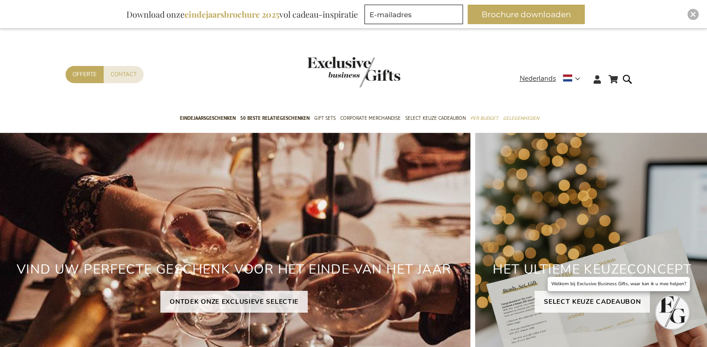 Image resolution: width=707 pixels, height=347 pixels. What do you see at coordinates (124, 74) in the screenshot?
I see `a: Contact` at bounding box center [124, 74].